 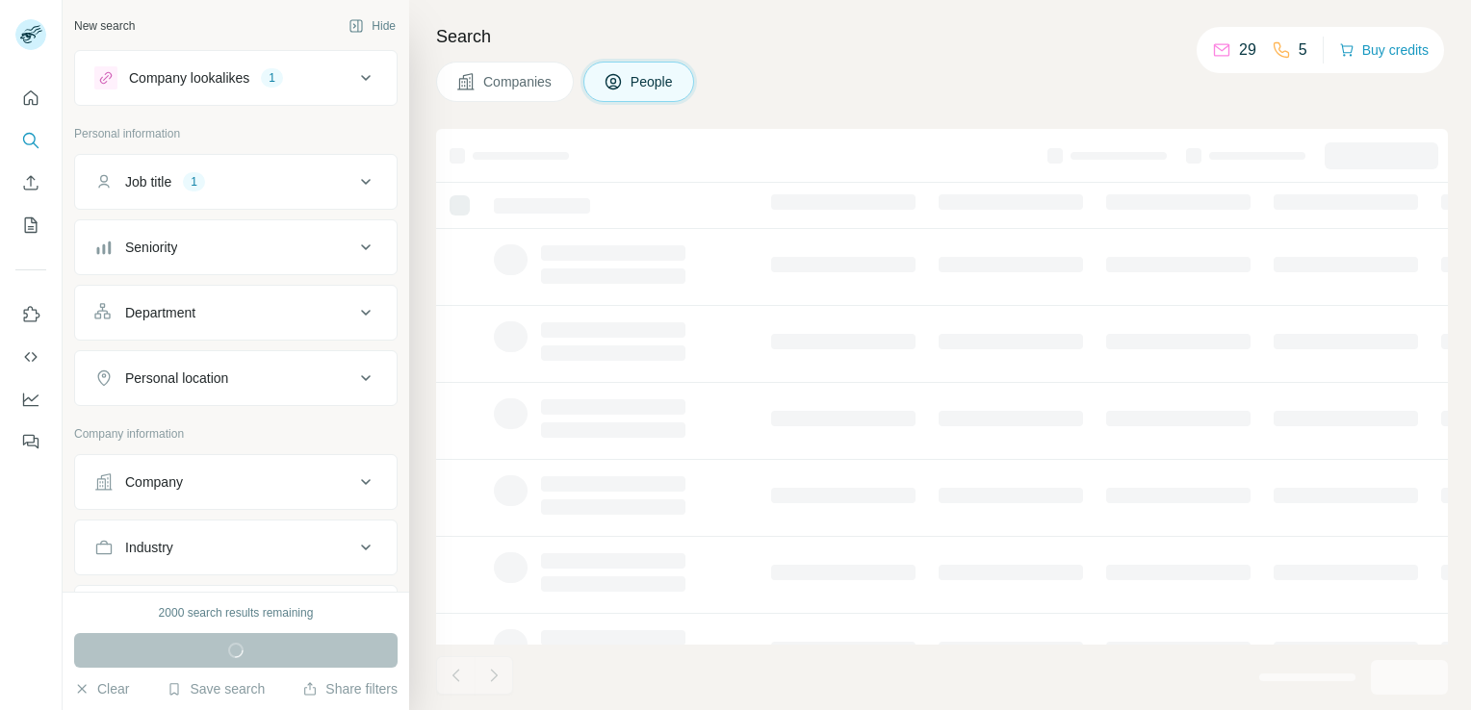 What do you see at coordinates (149, 548) in the screenshot?
I see `div: Industry` at bounding box center [149, 548].